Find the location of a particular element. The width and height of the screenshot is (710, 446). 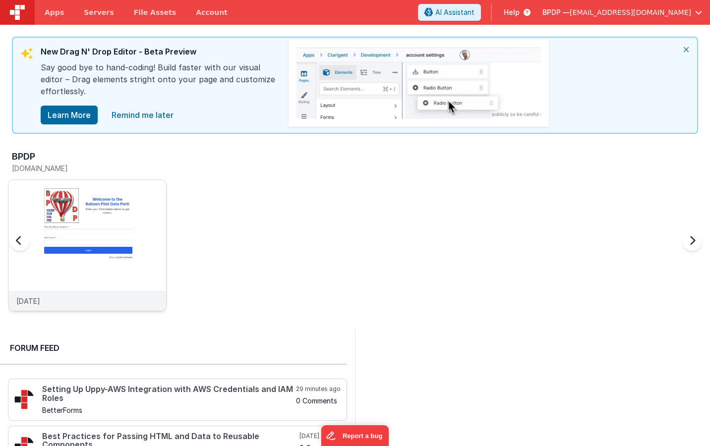

h4: Setting Up Uppy-AWS Integration with AWS Credentials and IAM Roles is located at coordinates (168, 393).